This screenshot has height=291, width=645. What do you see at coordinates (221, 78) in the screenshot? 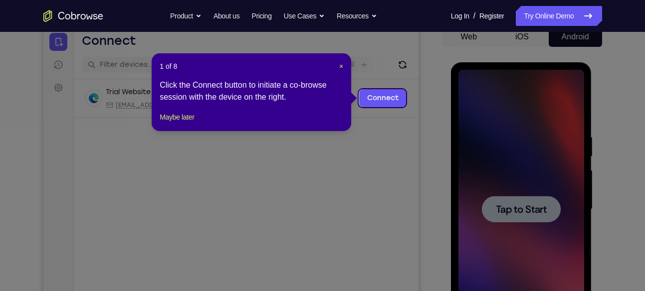
I see `span: Cobrowse demo` at bounding box center [221, 78].